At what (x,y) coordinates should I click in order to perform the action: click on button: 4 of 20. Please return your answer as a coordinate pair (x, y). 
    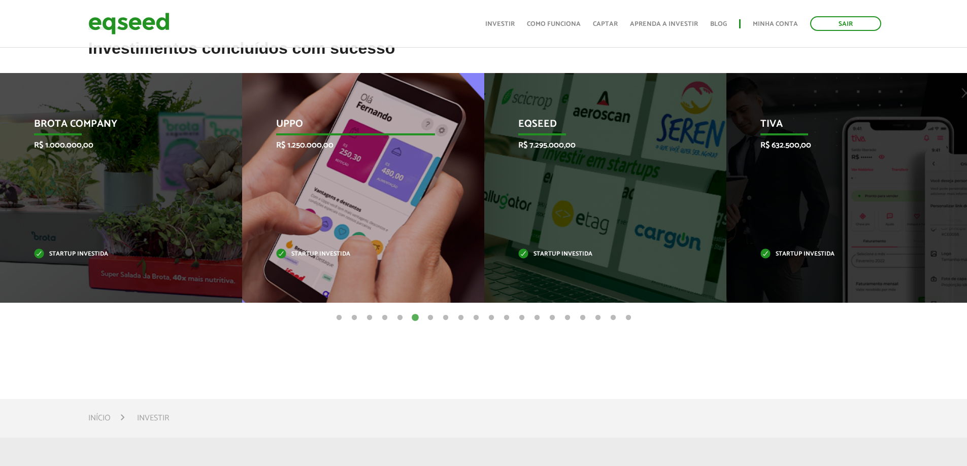
    Looking at the image, I should click on (385, 318).